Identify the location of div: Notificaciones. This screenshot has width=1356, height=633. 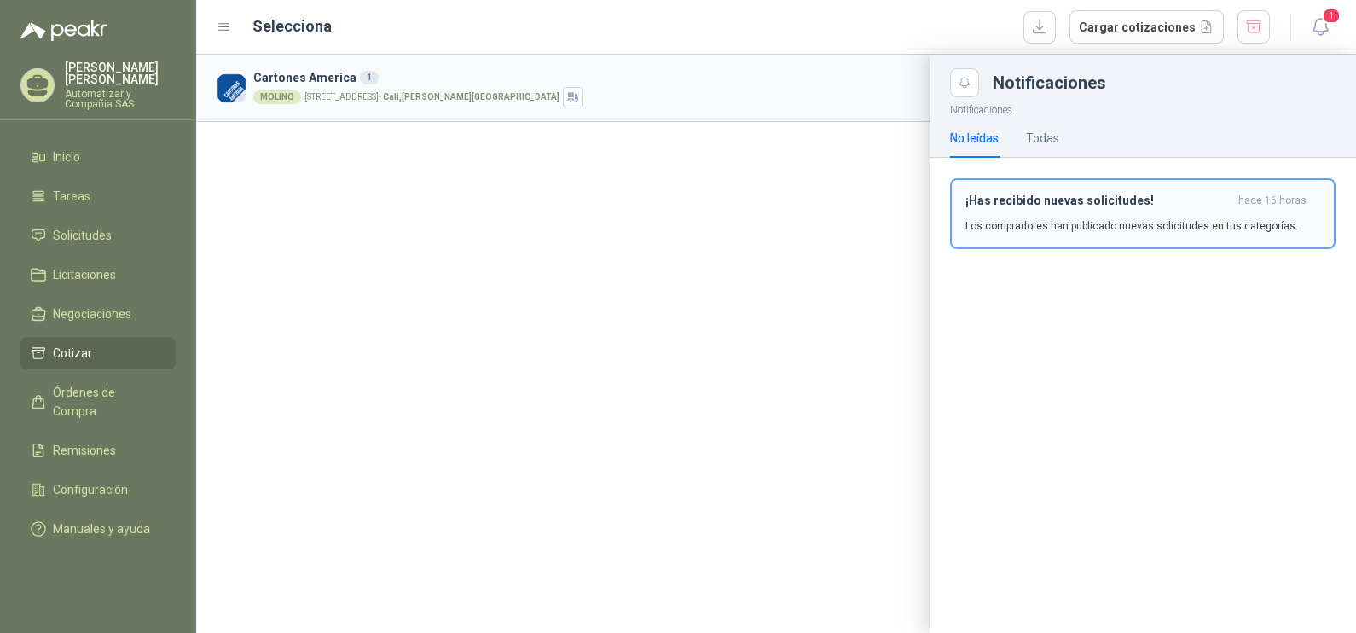
(1164, 83).